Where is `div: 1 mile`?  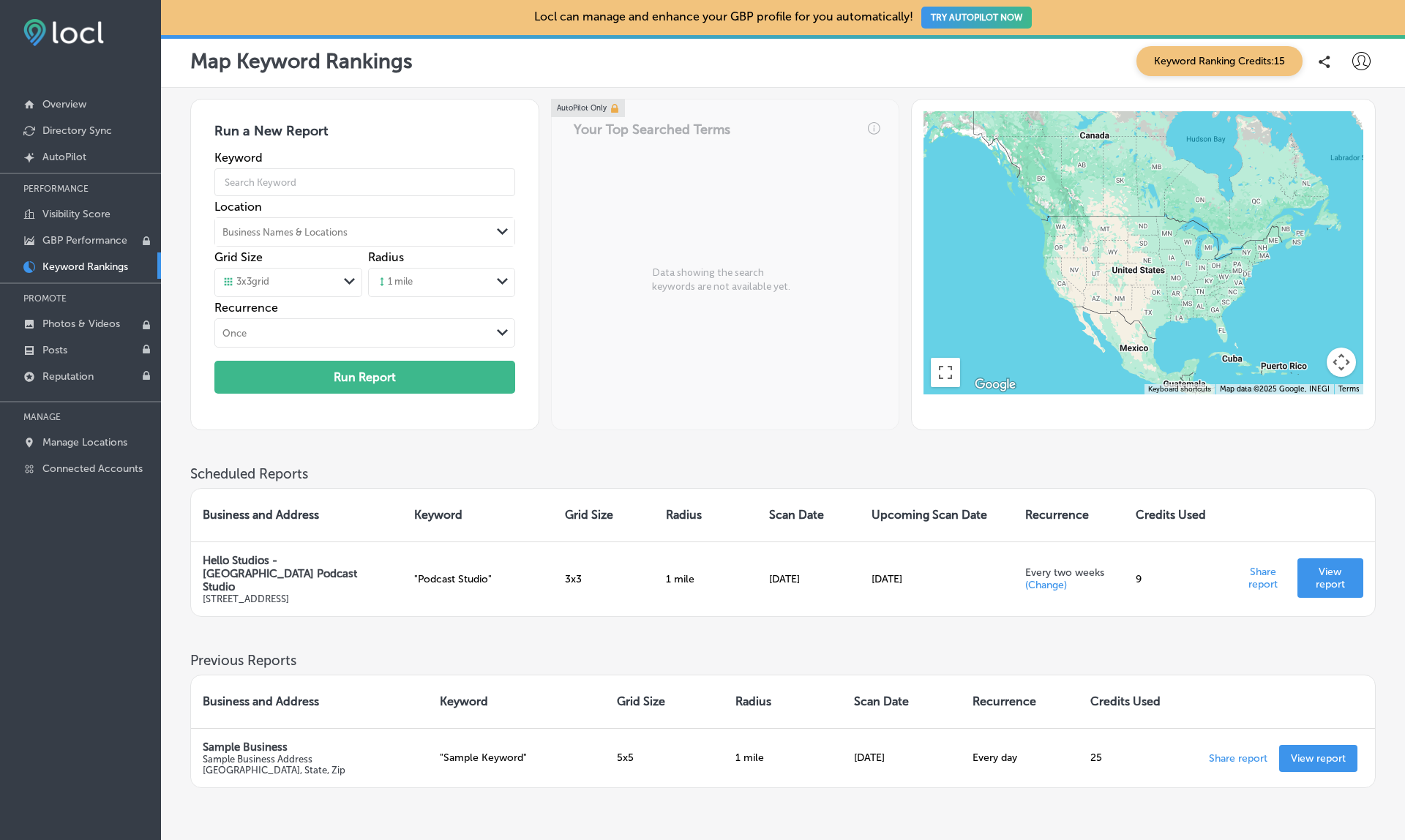 div: 1 mile is located at coordinates (395, 282).